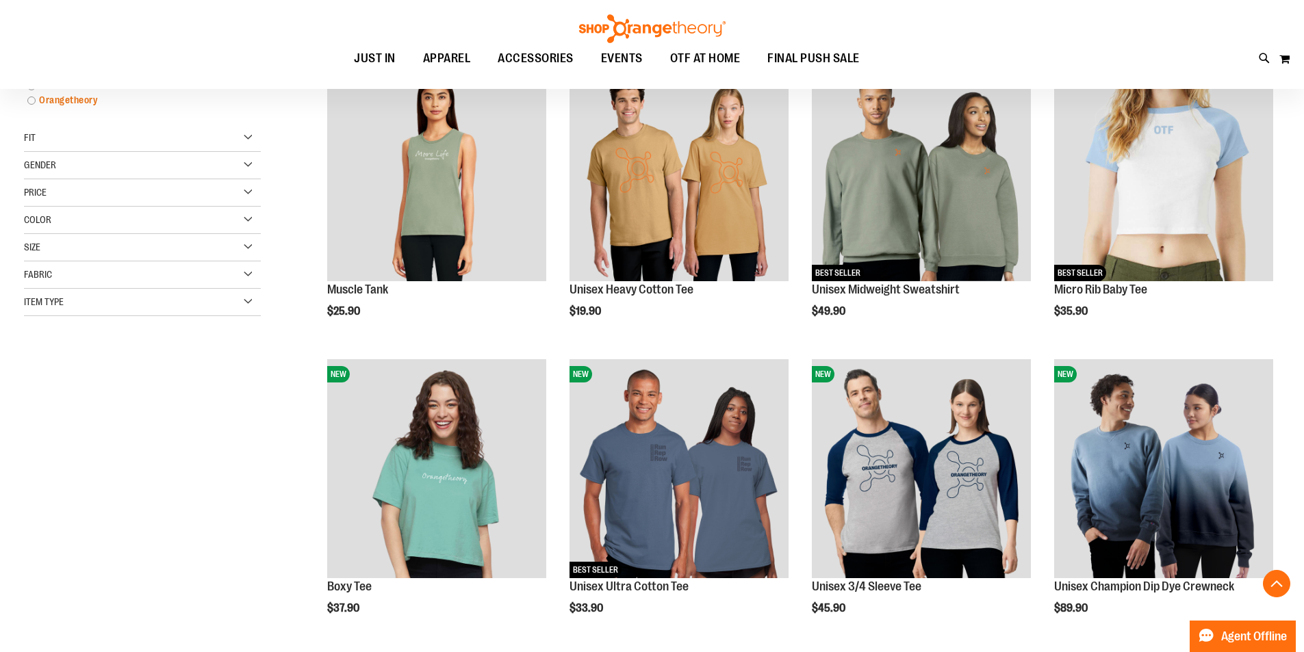  Describe the element at coordinates (29, 138) in the screenshot. I see `span: Fit` at that location.